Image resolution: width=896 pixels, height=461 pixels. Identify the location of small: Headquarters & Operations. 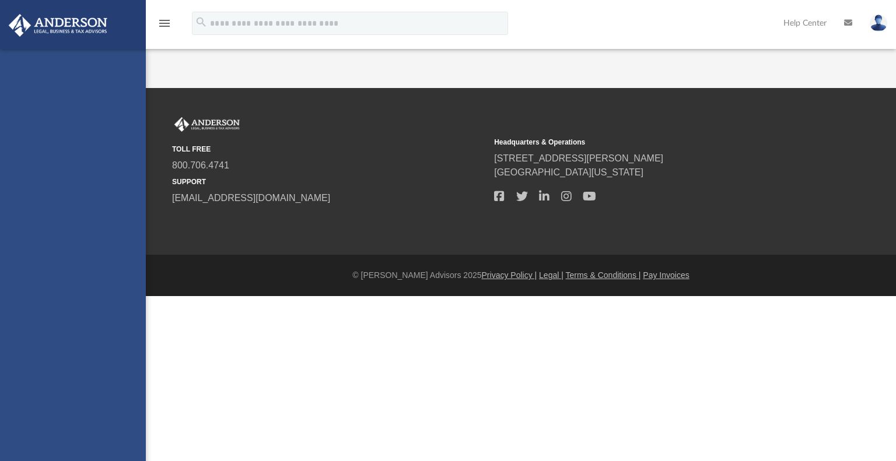
(651, 142).